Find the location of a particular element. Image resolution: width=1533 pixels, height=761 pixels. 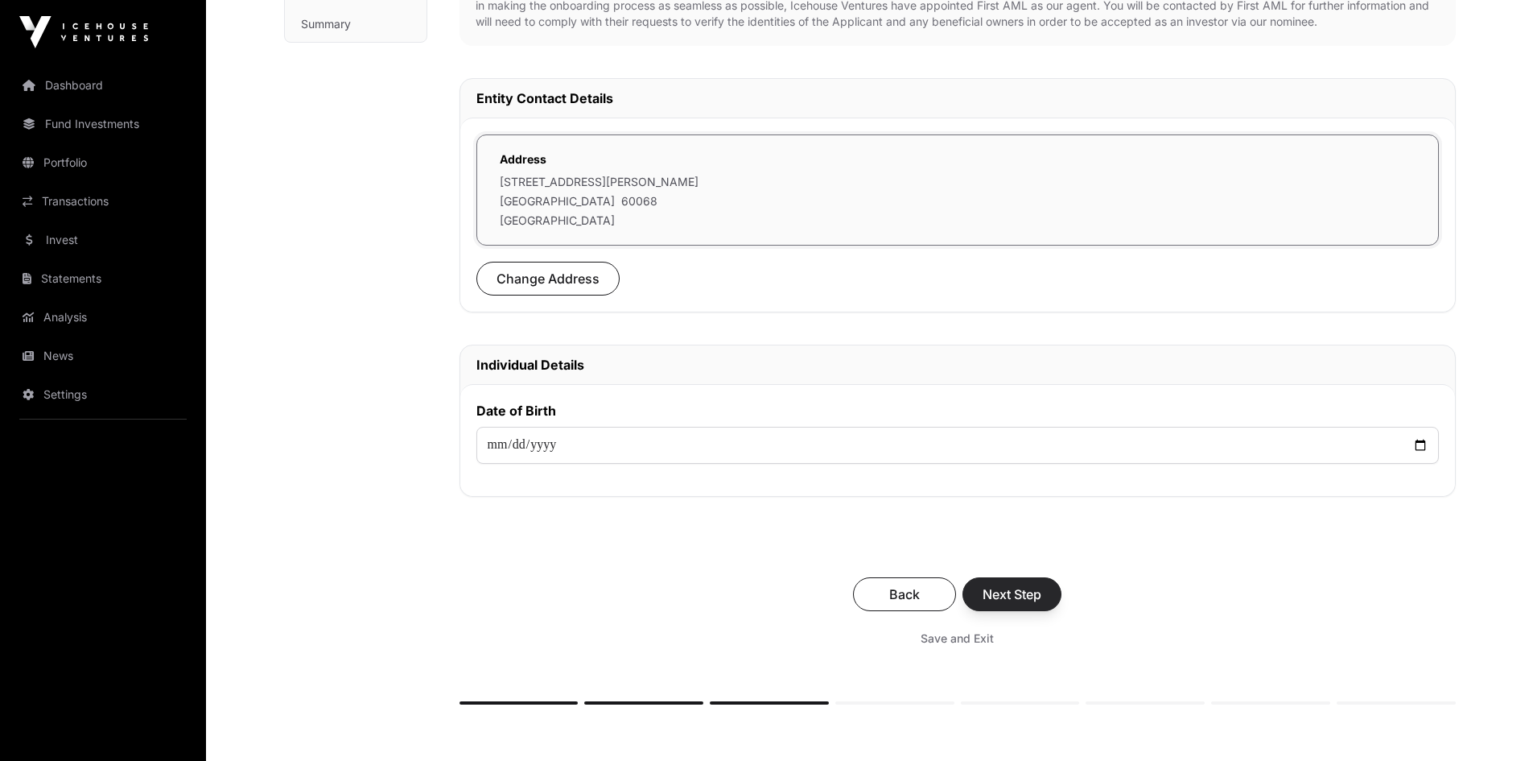

a: Dashboard is located at coordinates (103, 85).